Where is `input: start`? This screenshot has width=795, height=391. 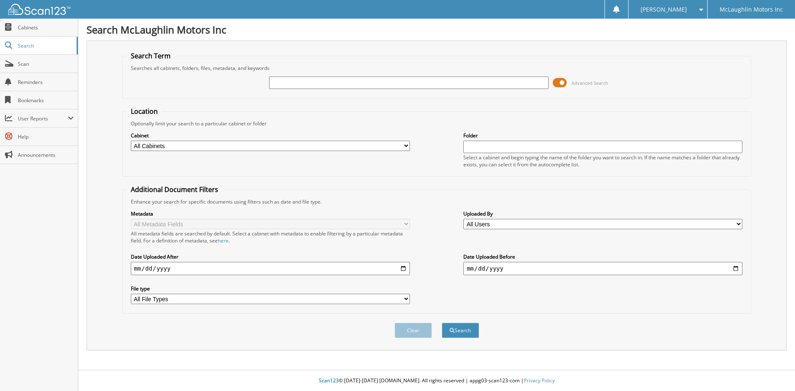
input: start is located at coordinates (270, 269).